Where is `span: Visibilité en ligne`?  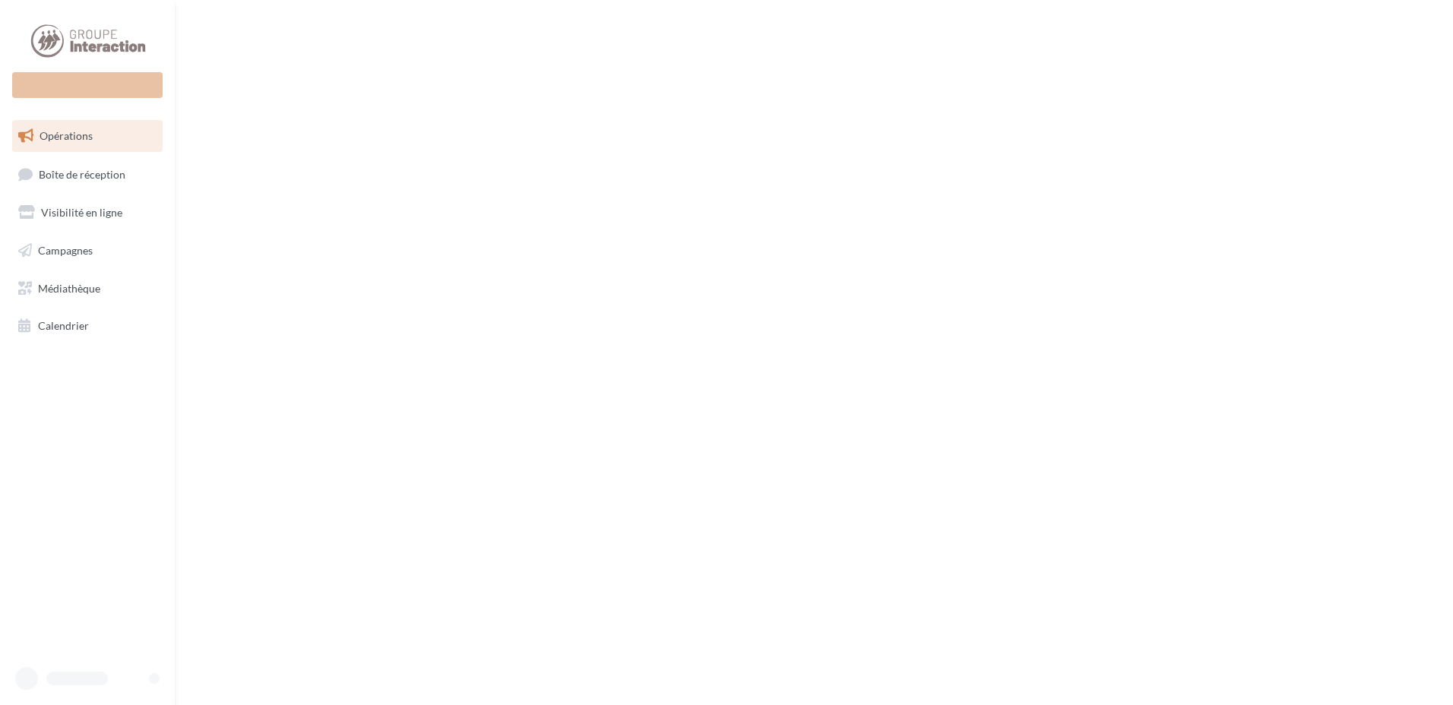
span: Visibilité en ligne is located at coordinates (81, 212).